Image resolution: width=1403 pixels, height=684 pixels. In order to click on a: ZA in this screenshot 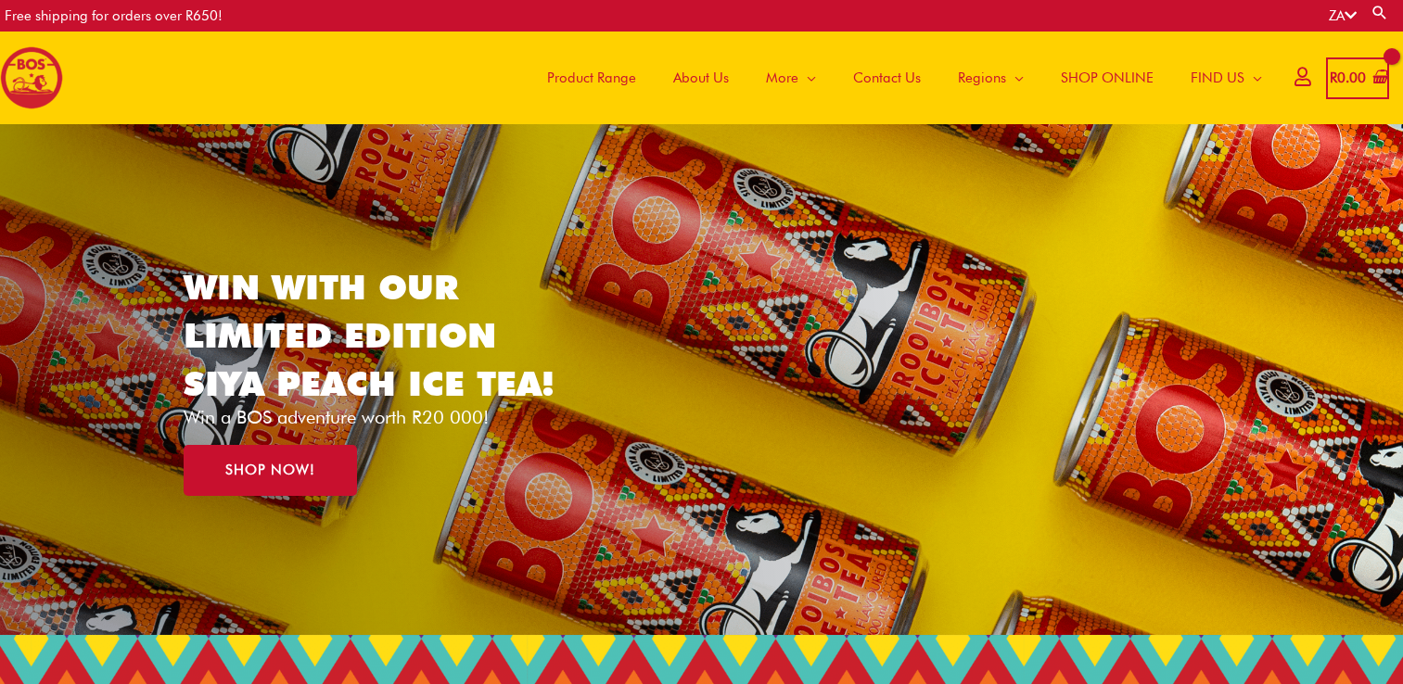, I will do `click(1343, 16)`.